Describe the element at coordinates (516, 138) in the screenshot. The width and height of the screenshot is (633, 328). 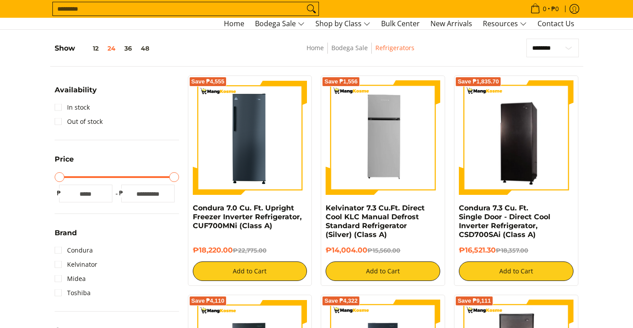
I see `img: Condura 7.3 Cu. Ft. Single Door - Direct Cool Inverter Refrigerator, CSD700SAi (Class A)` at that location.